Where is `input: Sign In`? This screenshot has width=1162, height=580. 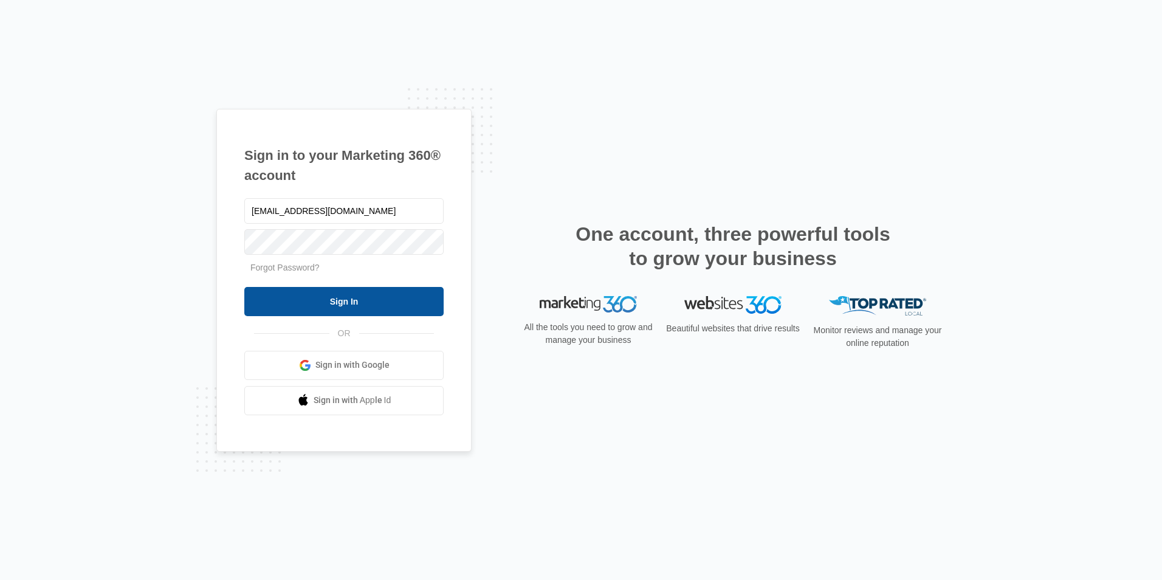 input: Sign In is located at coordinates (344, 301).